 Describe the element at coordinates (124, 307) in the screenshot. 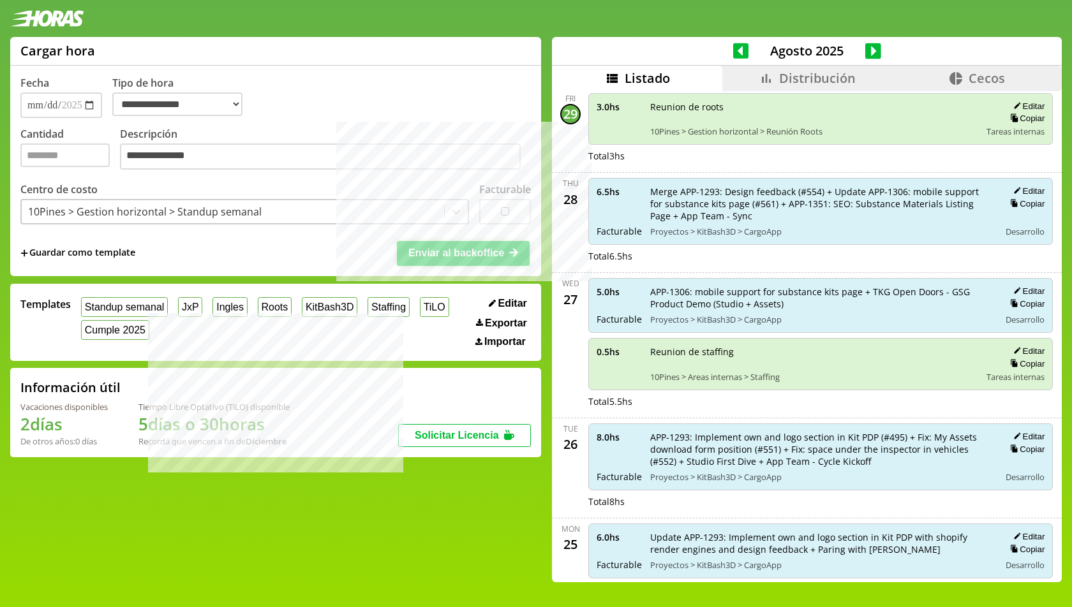

I see `button: Standup semanal` at that location.